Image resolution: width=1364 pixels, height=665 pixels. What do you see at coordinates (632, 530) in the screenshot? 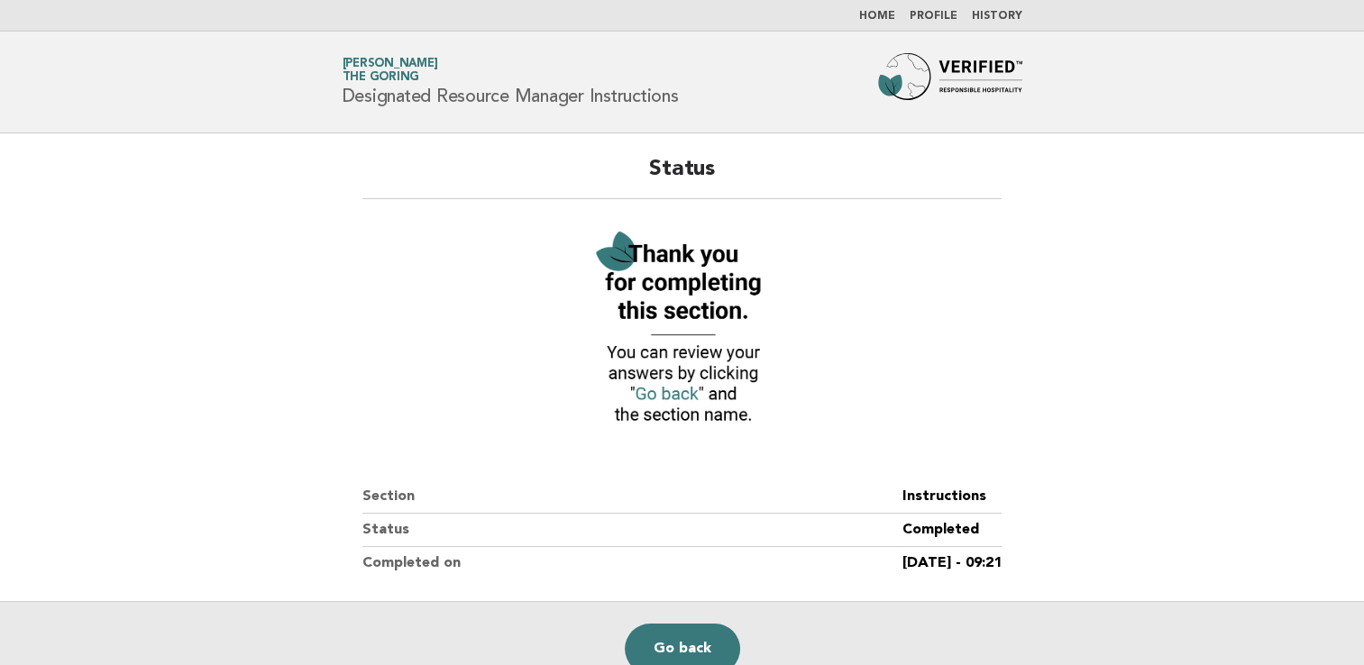
I see `dt: Status` at bounding box center [632, 530].